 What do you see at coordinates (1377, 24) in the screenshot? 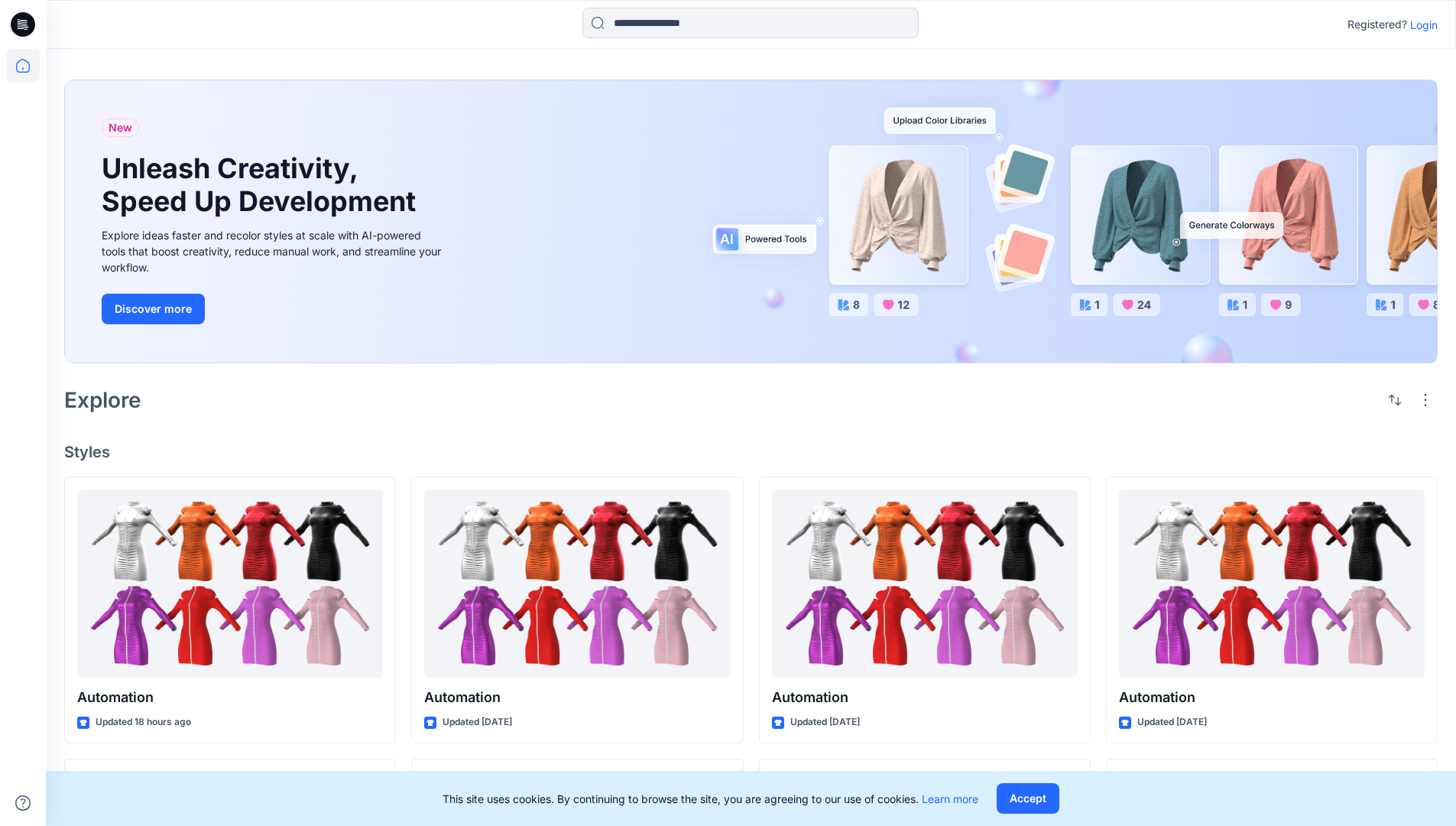
I see `p: Registered?` at bounding box center [1377, 24].